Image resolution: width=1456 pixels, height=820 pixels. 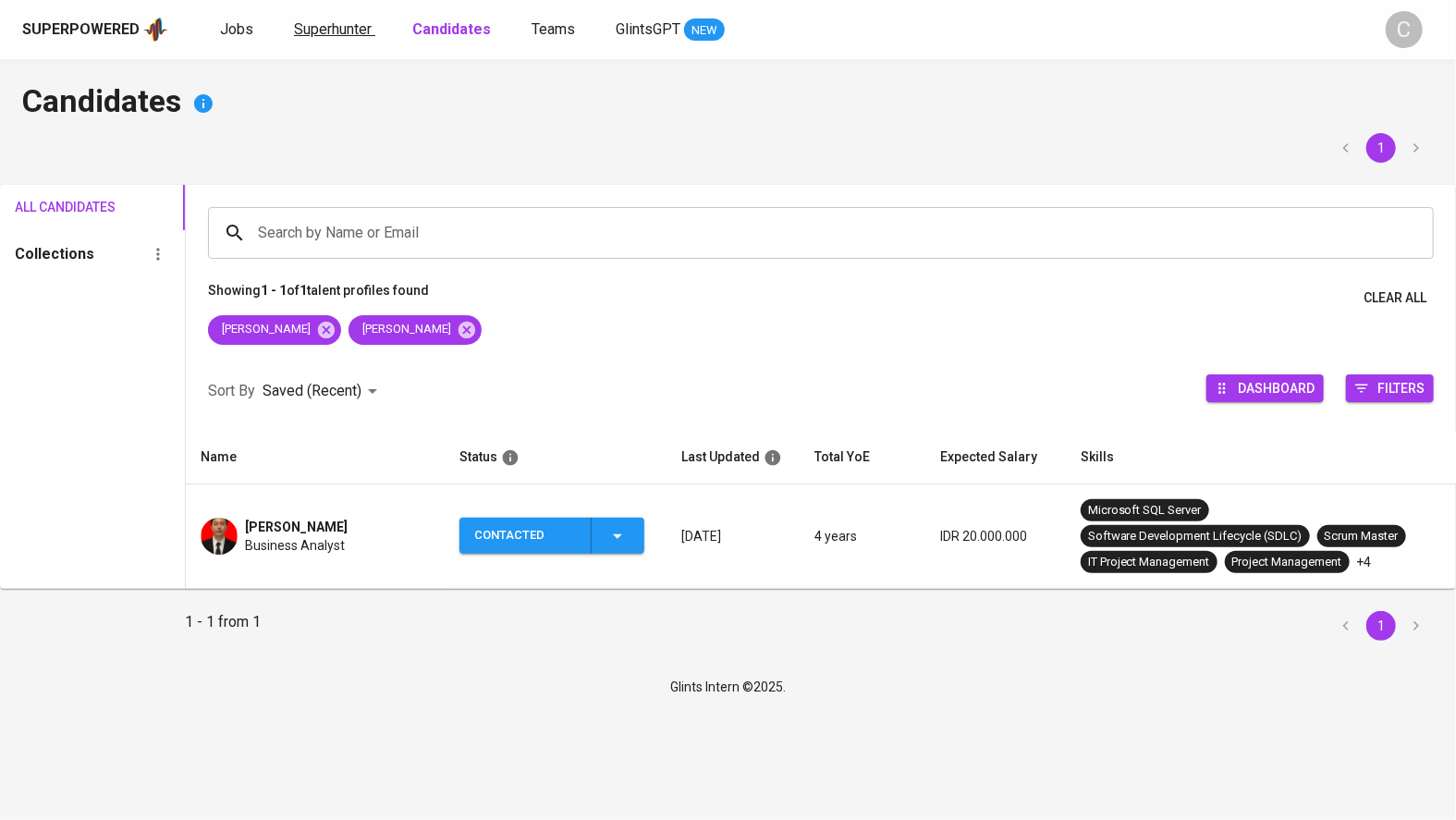 What do you see at coordinates (670, 29) in the screenshot?
I see `a: GlintsGPT NEW` at bounding box center [670, 29].